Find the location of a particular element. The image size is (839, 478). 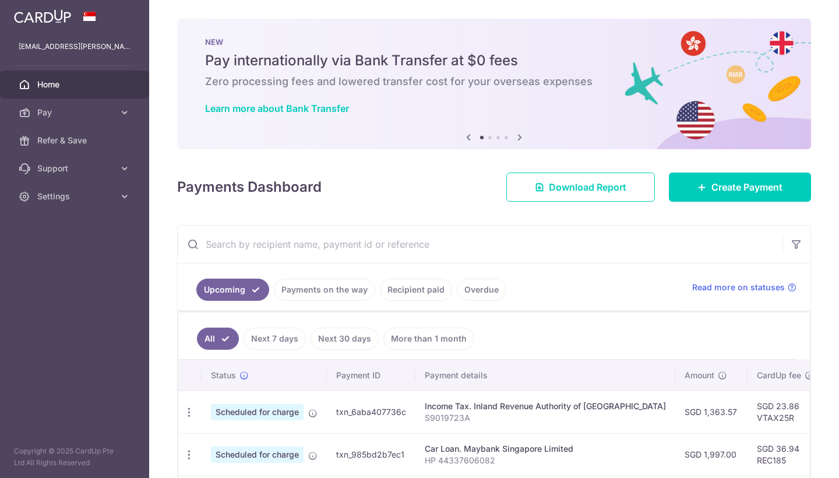

span: Refer & Save is located at coordinates (76, 140).